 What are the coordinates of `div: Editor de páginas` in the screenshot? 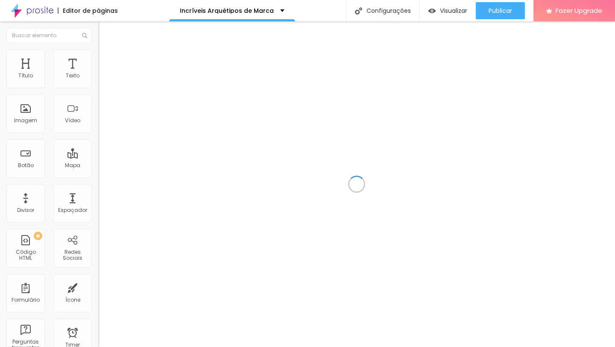 It's located at (88, 11).